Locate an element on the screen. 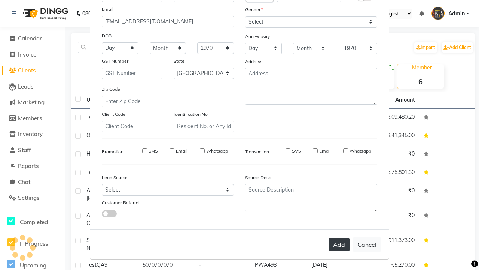 The image size is (479, 270). label: DOB is located at coordinates (107, 36).